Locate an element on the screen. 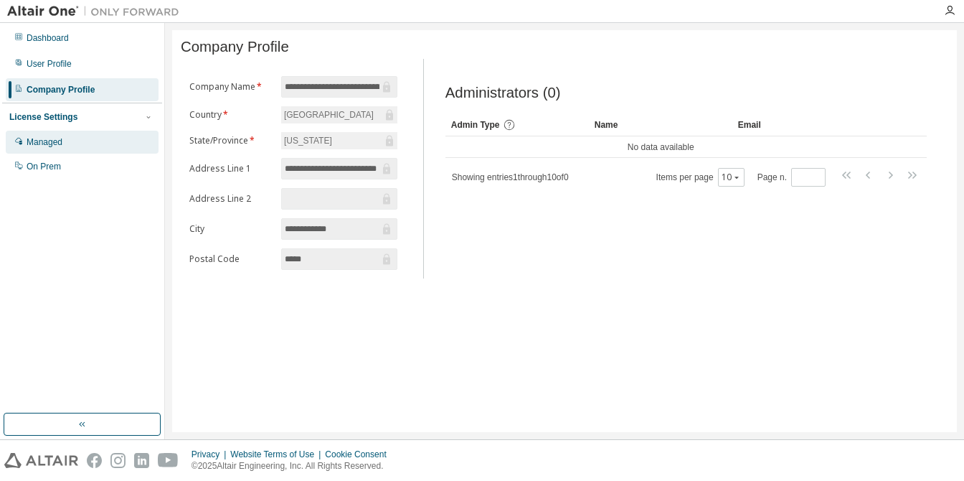 The width and height of the screenshot is (964, 481). label: City is located at coordinates (231, 229).